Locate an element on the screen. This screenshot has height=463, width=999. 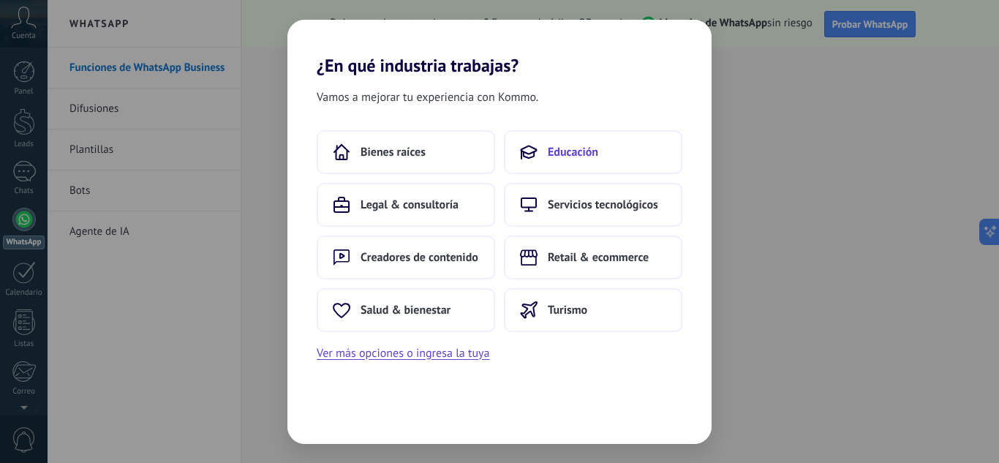
span: Servicios tecnológicos is located at coordinates (603, 205).